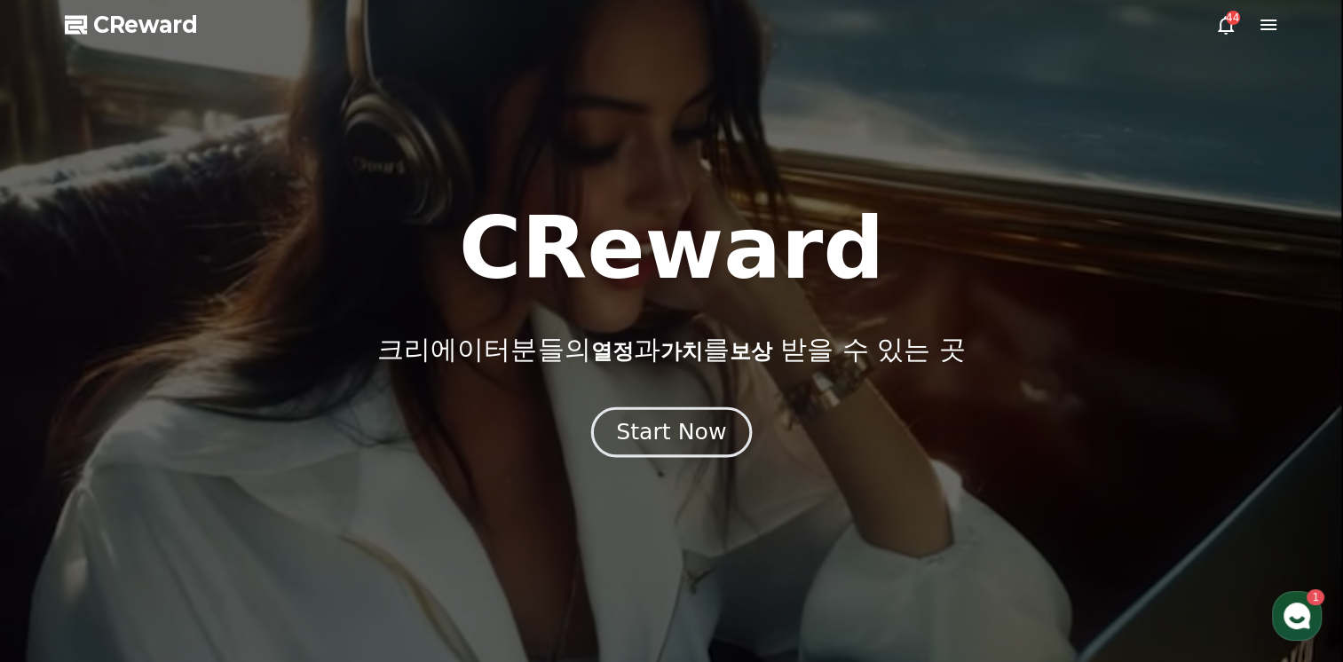  What do you see at coordinates (671, 249) in the screenshot?
I see `h1: CReward` at bounding box center [671, 249].